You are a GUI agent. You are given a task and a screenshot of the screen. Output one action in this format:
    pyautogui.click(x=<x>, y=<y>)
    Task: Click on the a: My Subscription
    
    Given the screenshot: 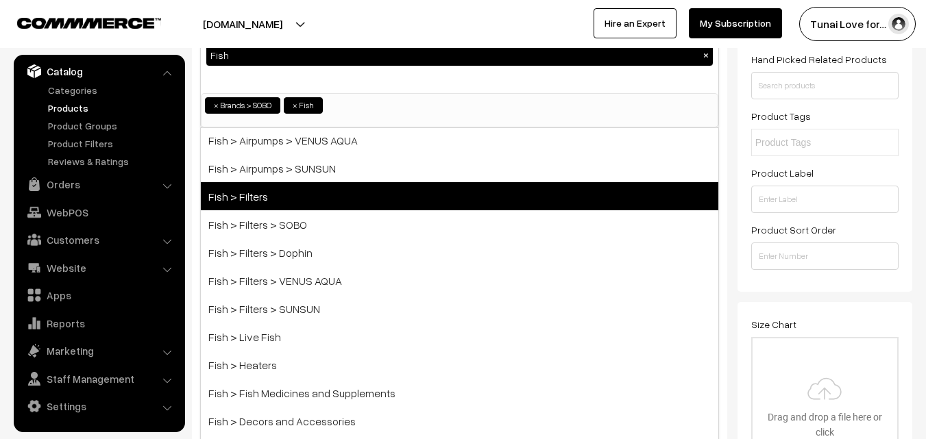 What is the action you would take?
    pyautogui.click(x=736, y=23)
    